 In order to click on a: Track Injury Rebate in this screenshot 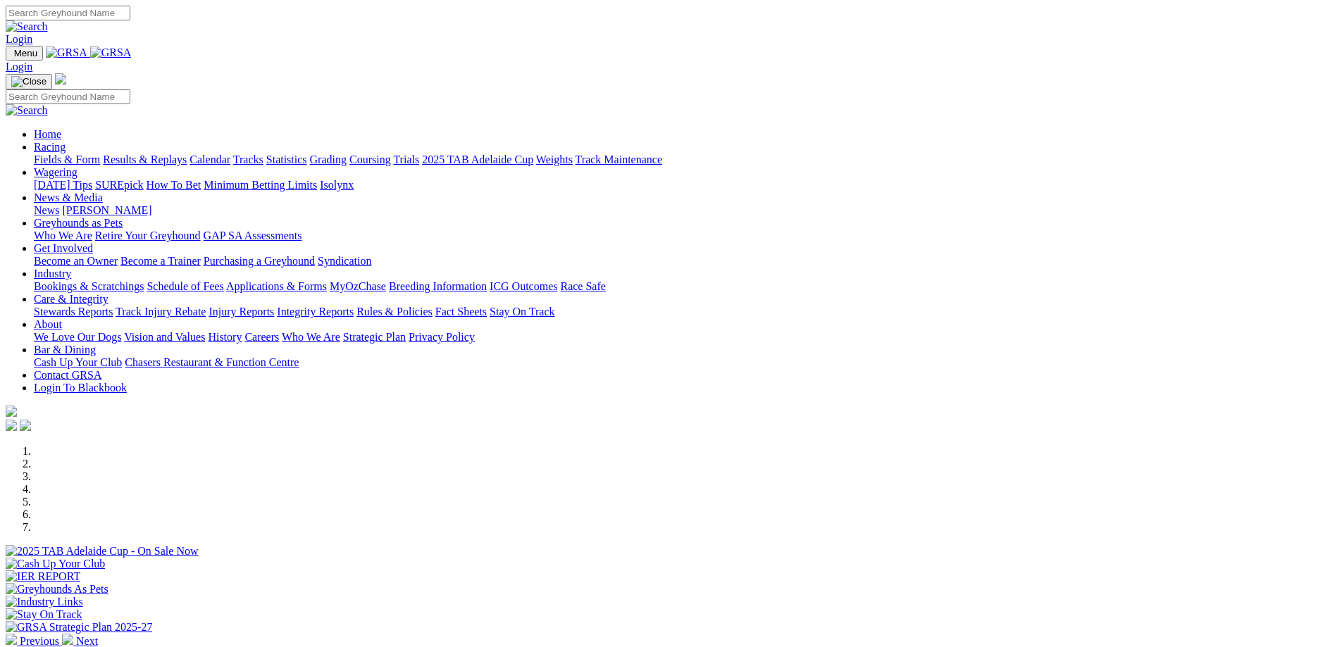, I will do `click(161, 311)`.